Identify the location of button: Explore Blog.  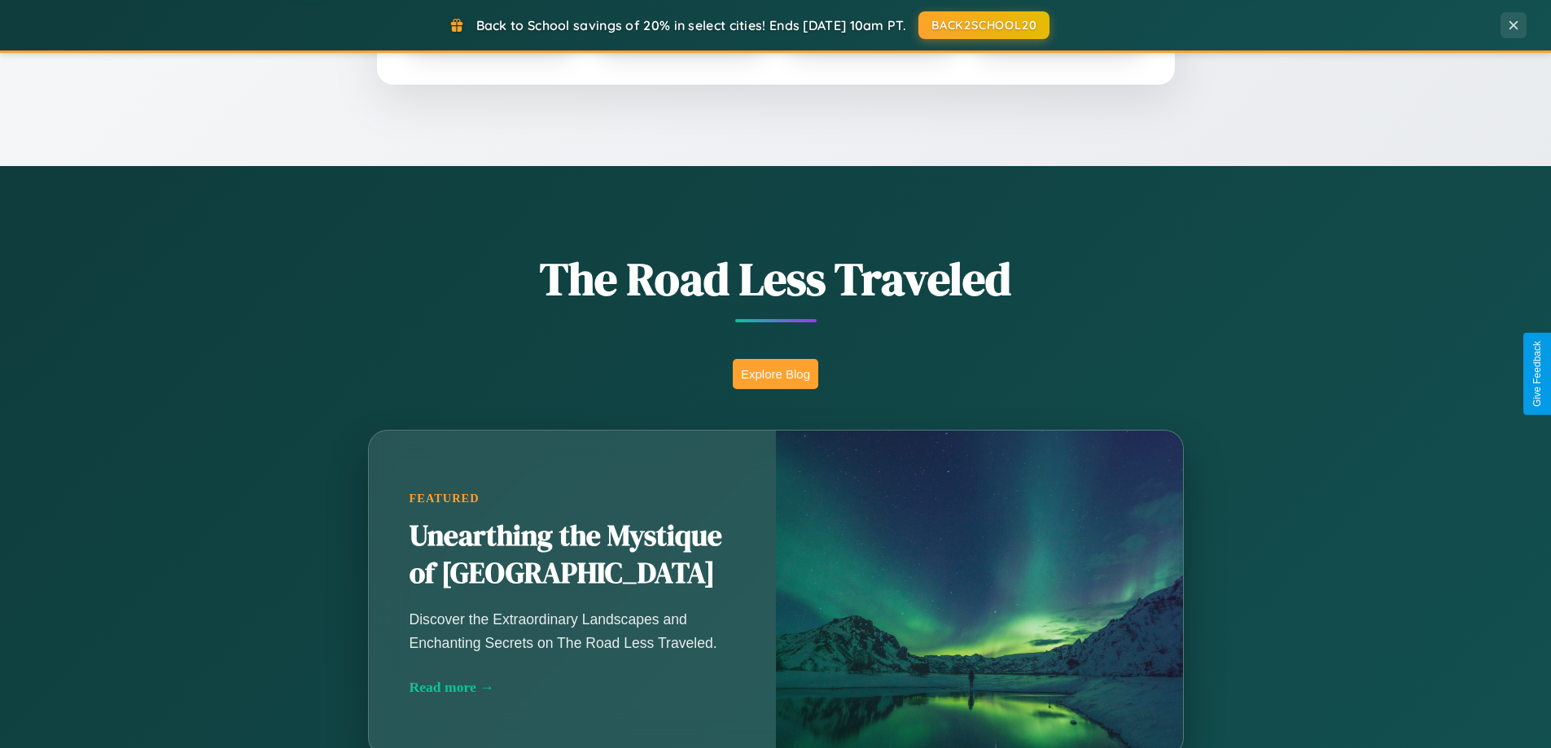
(775, 374).